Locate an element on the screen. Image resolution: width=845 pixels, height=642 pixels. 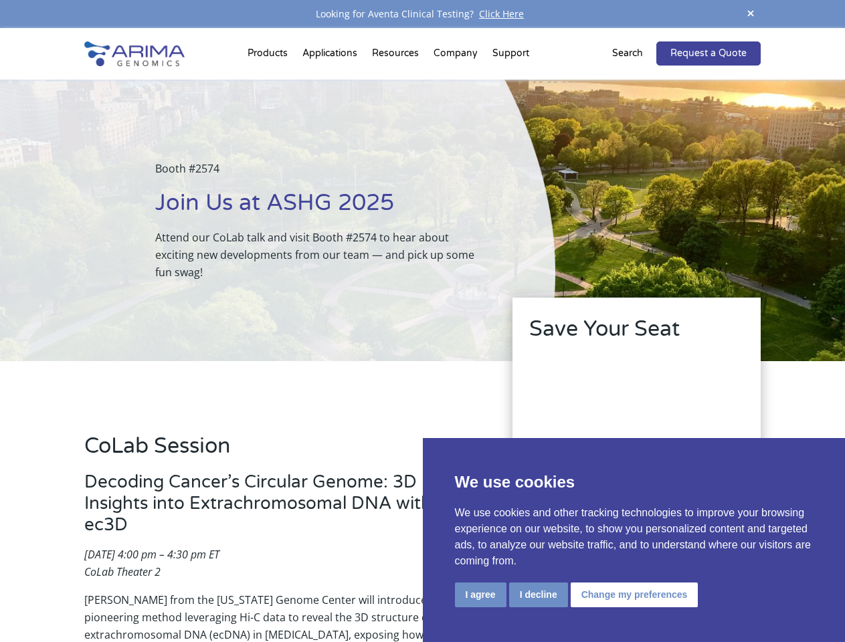
p: We use cookies and other tracking technologies to improve your browsing experience on our website... is located at coordinates (634, 537).